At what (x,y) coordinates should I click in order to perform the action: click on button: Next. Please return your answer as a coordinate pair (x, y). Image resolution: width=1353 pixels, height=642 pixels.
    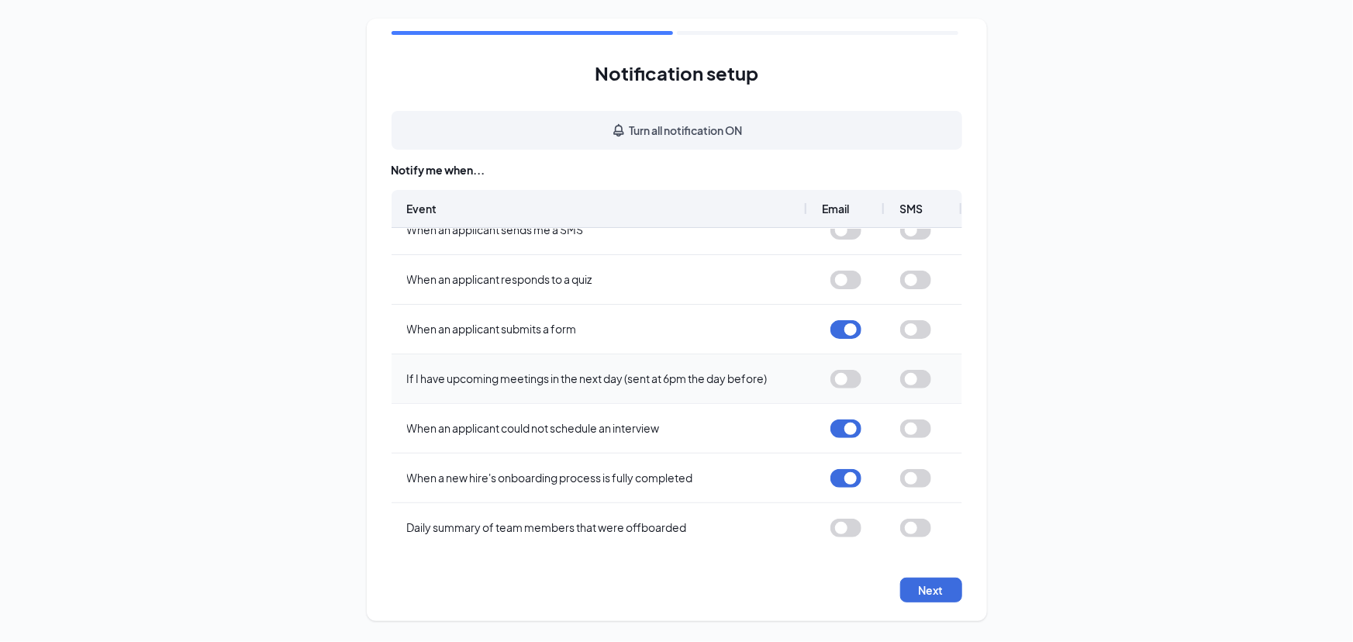
    Looking at the image, I should click on (931, 590).